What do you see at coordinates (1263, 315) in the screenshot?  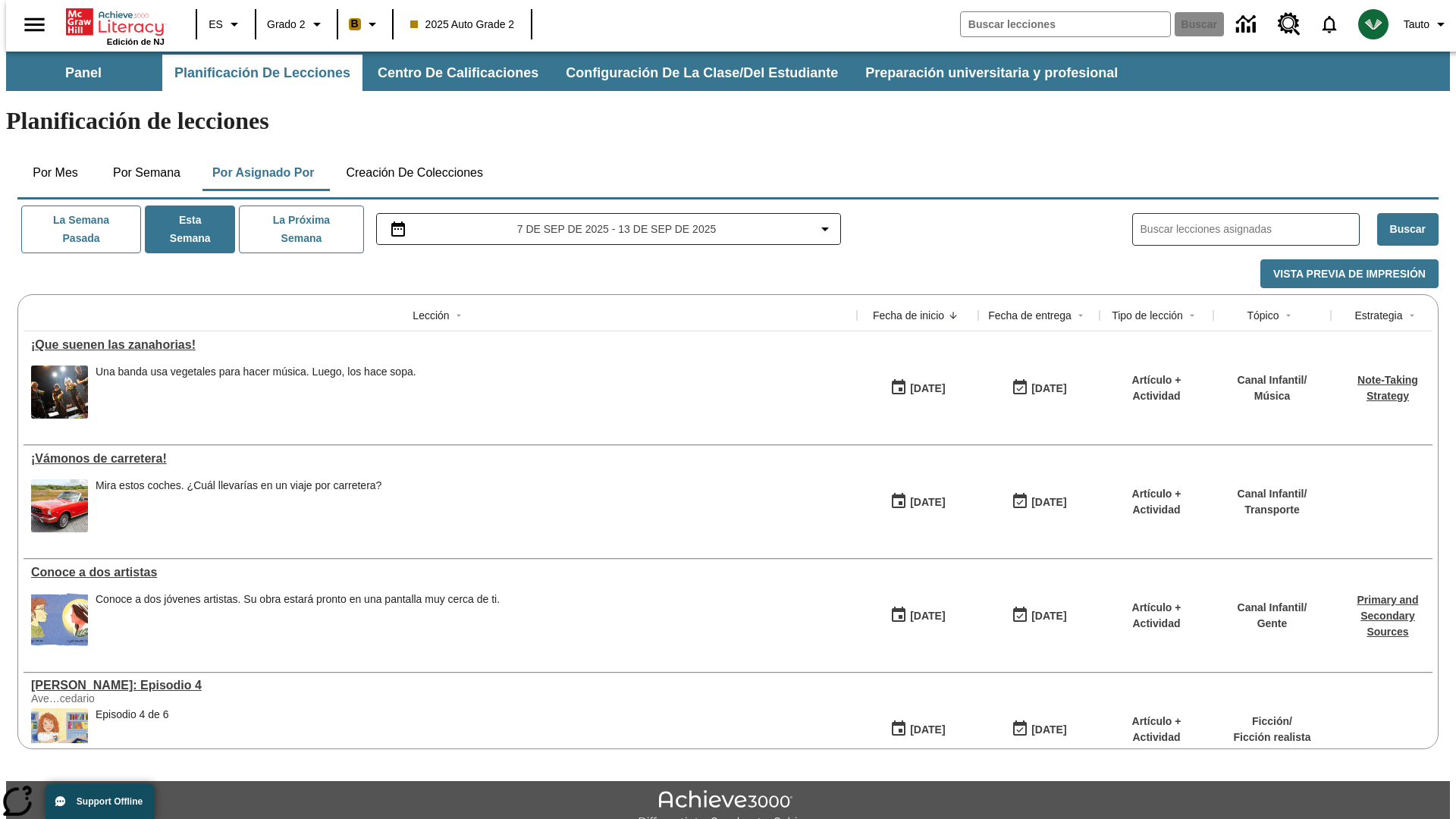 I see `div: Tópico` at bounding box center [1263, 315].